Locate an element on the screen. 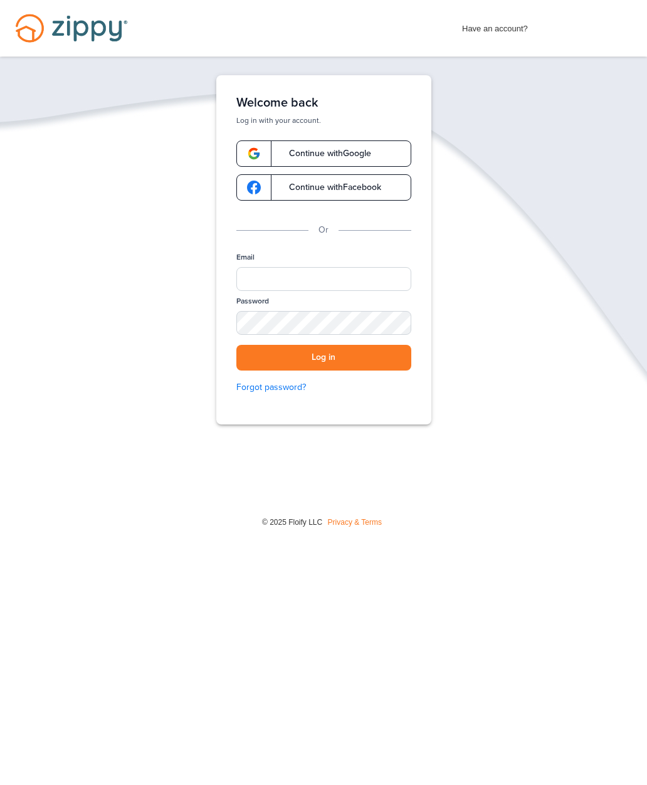 The image size is (647, 785). span: Continue with Facebook is located at coordinates (328, 187).